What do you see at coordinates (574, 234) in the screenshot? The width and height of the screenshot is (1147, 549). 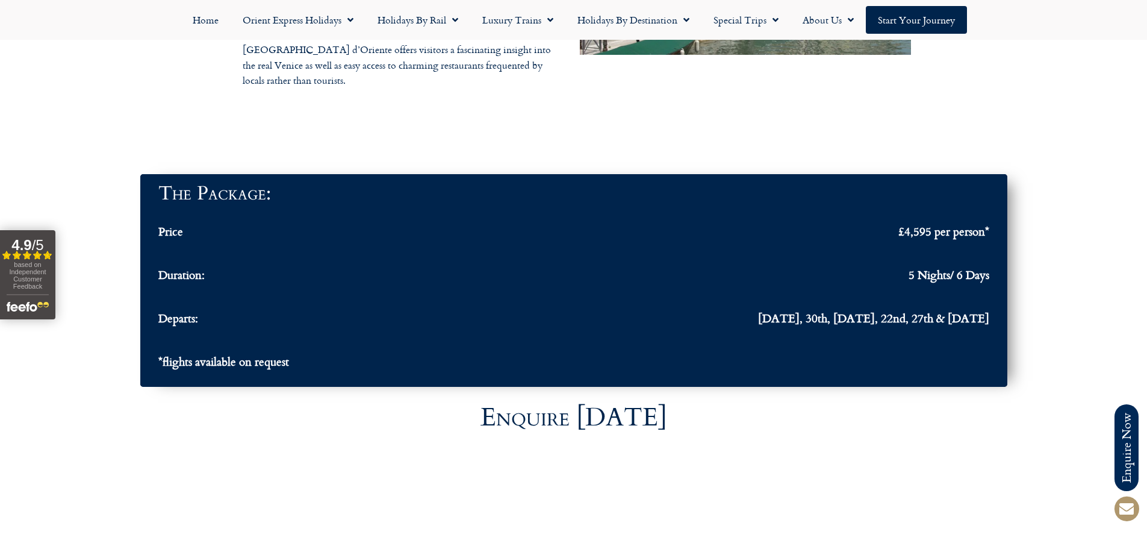 I see `a: Price £4,595 per person*` at bounding box center [574, 234].